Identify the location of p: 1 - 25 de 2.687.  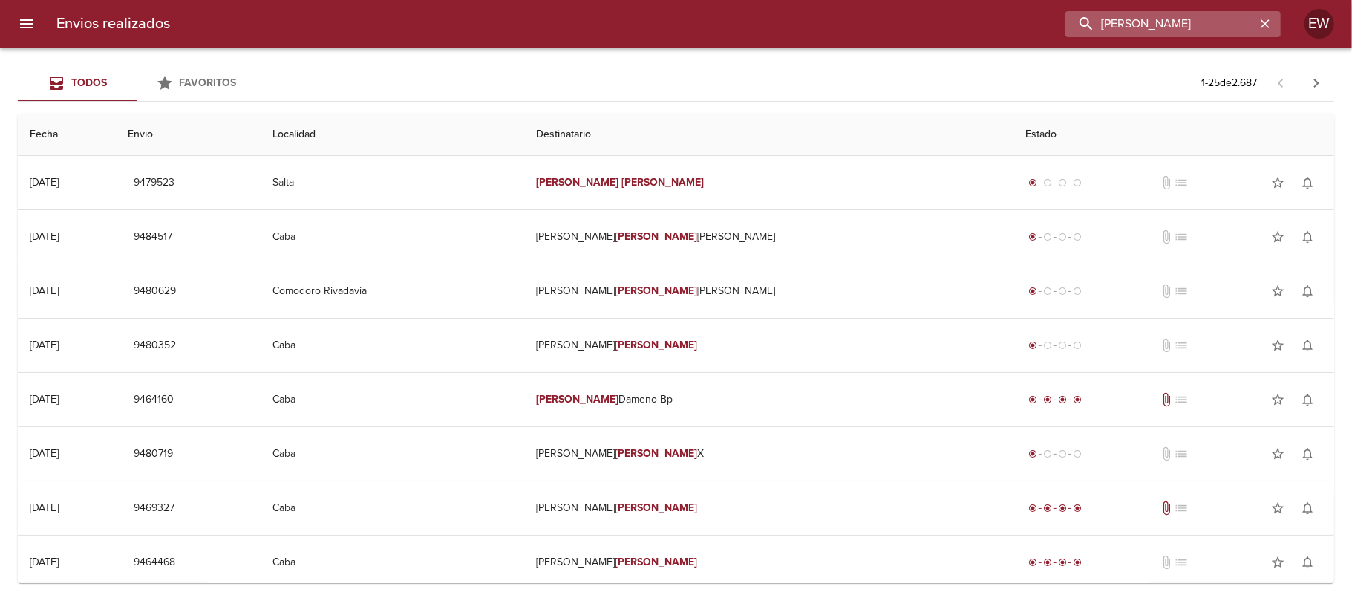
(1229, 83).